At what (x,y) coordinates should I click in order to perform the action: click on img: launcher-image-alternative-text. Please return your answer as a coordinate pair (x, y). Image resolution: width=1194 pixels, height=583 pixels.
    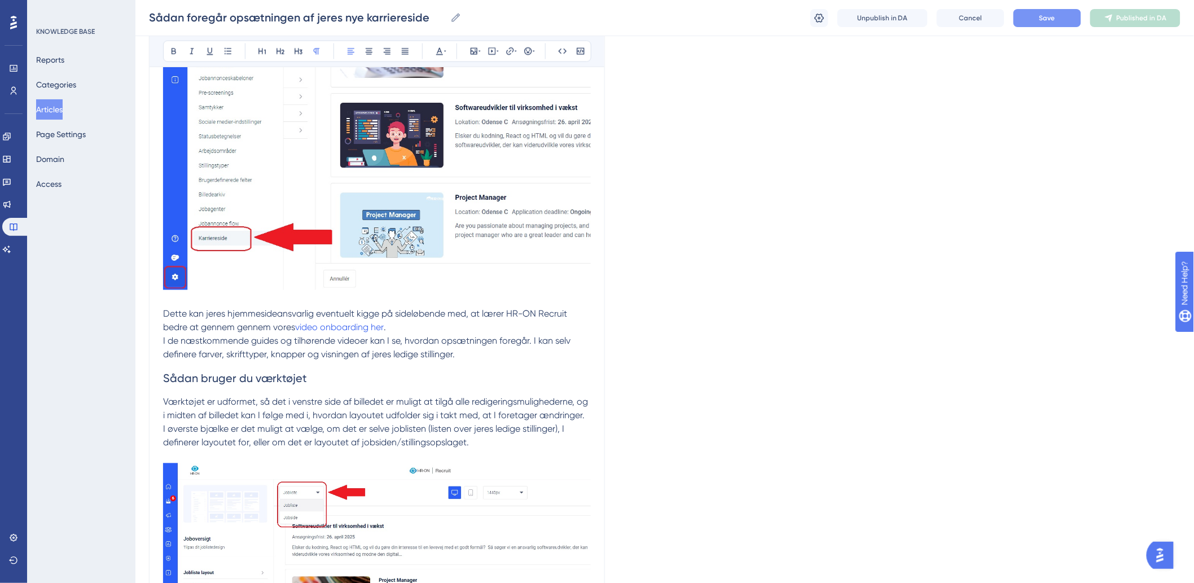
    Looking at the image, I should click on (14, 17).